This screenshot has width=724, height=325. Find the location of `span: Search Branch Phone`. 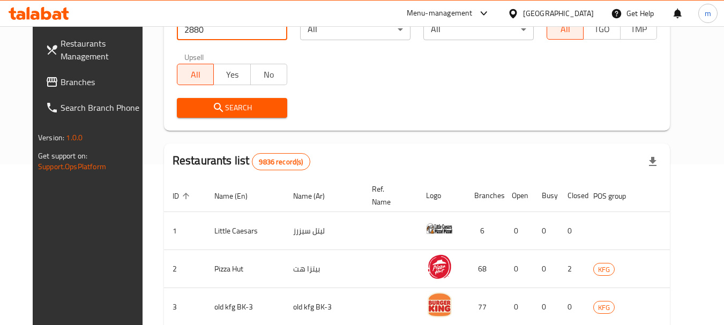

span: Search Branch Phone is located at coordinates (103, 108).